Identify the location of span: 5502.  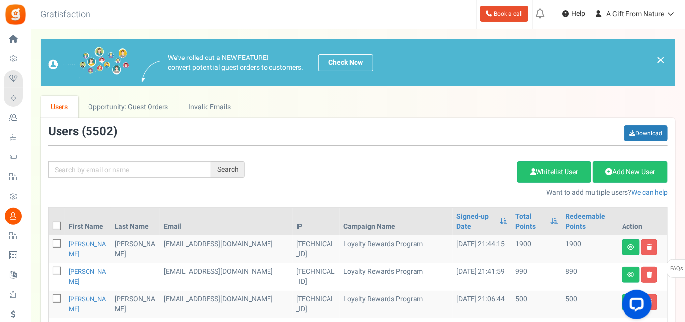
(99, 131).